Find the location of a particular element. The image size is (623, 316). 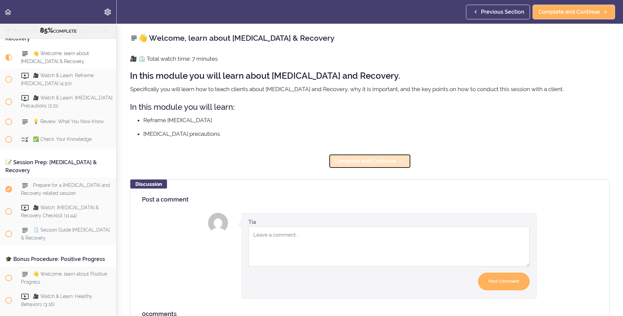

span: ✅ Check: Your Knowledge is located at coordinates (62, 139).